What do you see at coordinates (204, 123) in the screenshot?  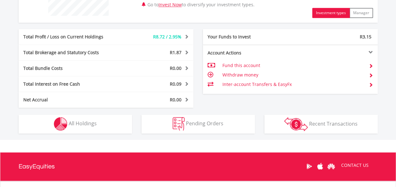 I see `span: Pending Orders` at bounding box center [204, 123].